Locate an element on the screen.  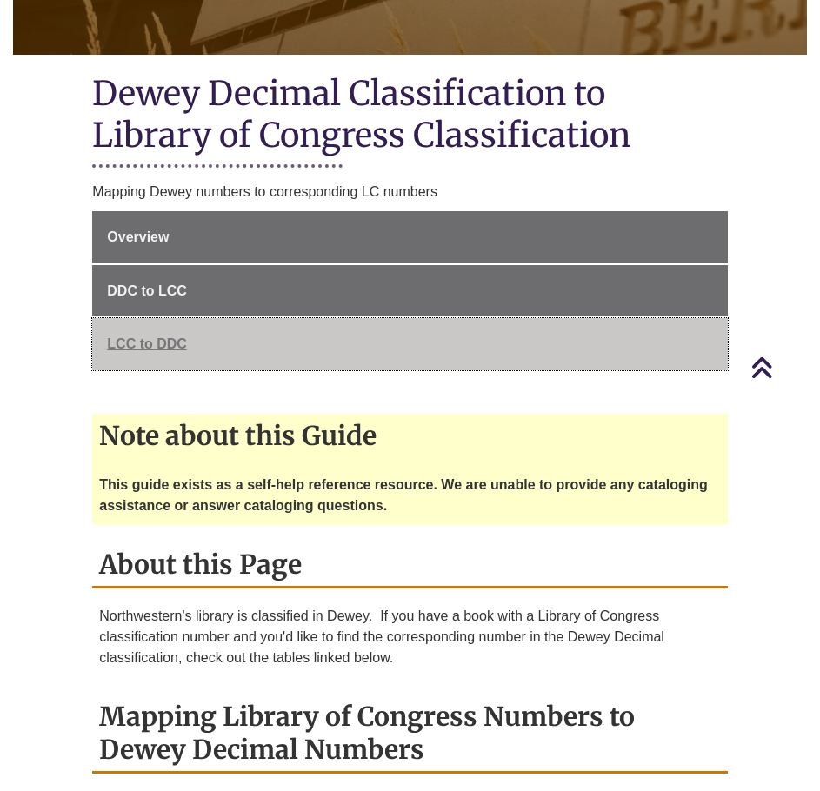
span: LCC to DDC is located at coordinates (147, 343).